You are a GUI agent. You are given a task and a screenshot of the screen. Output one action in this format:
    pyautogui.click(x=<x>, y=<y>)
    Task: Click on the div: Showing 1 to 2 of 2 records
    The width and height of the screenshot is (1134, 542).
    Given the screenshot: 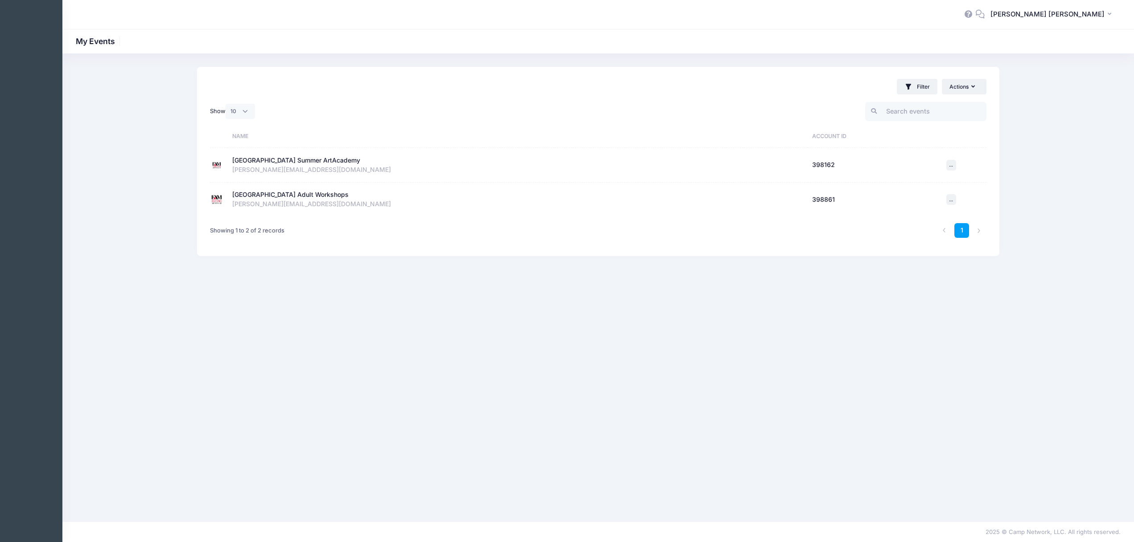 What is the action you would take?
    pyautogui.click(x=247, y=231)
    